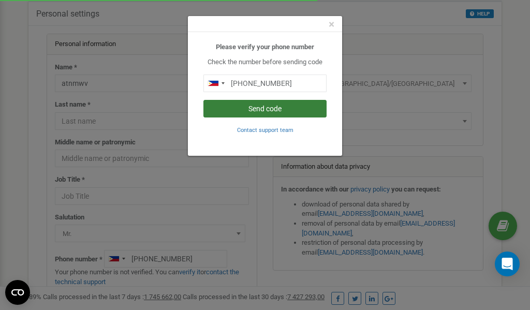  I want to click on button: Send code, so click(265, 109).